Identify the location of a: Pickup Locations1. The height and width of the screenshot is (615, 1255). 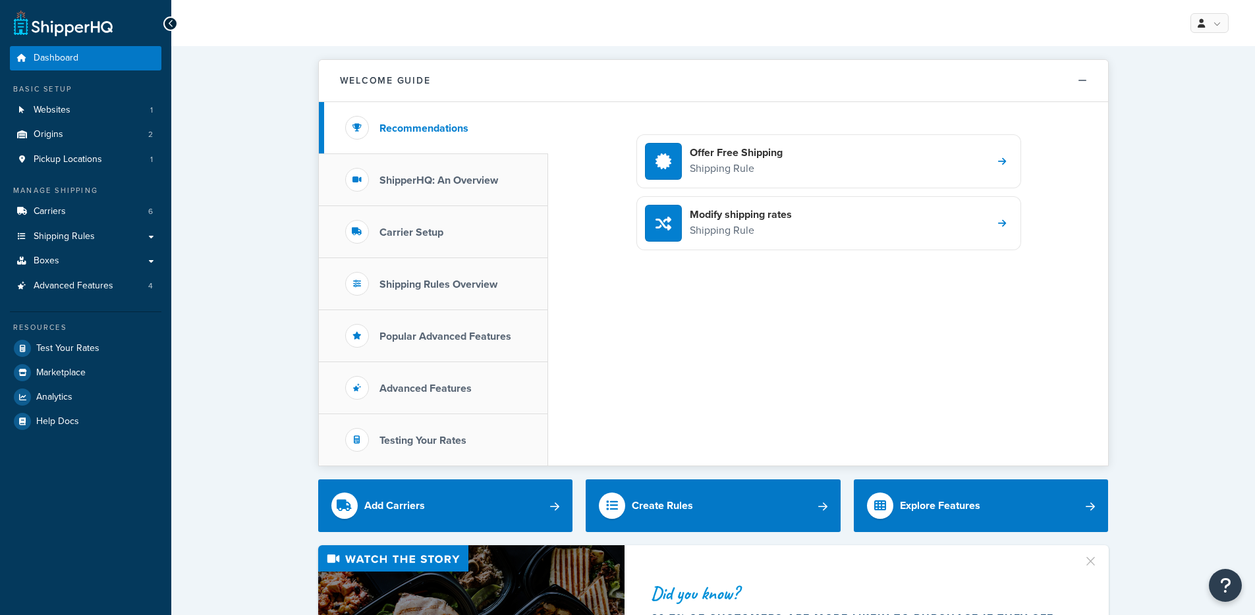
(86, 159).